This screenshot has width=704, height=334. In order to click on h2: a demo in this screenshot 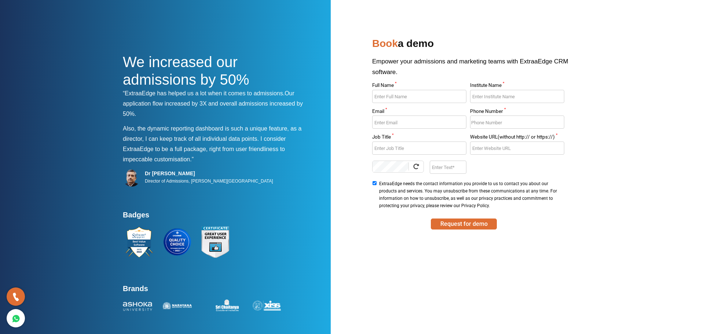, I will do `click(477, 45)`.